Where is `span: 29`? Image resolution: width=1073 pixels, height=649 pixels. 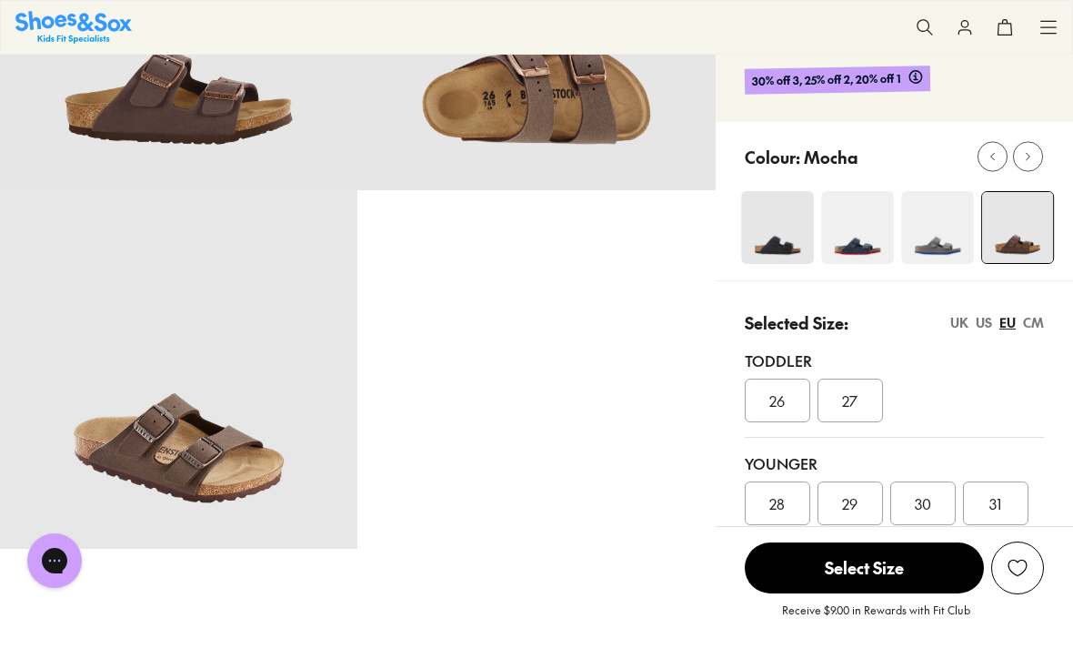 span: 29 is located at coordinates (850, 503).